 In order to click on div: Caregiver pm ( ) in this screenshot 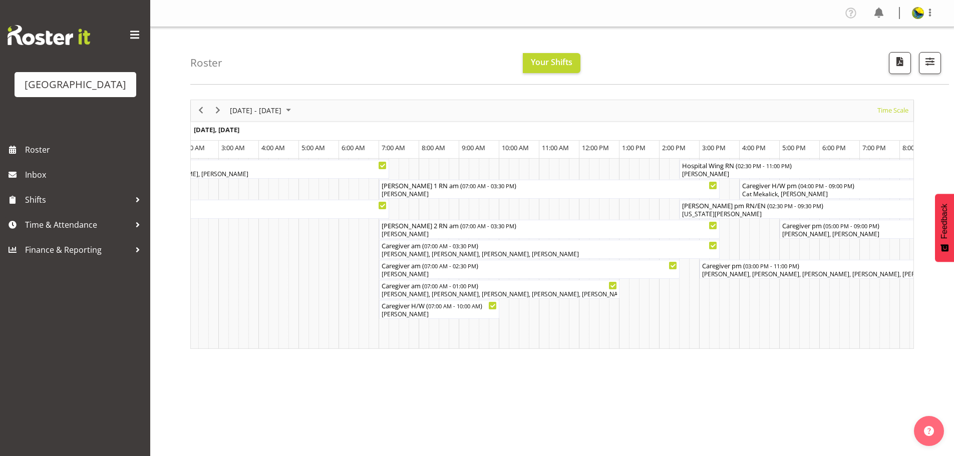, I will do `click(860, 225)`.